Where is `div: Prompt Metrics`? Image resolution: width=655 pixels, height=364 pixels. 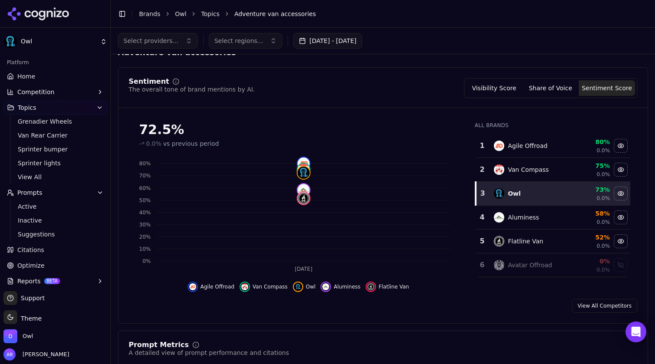
div: Prompt Metrics is located at coordinates (159, 345).